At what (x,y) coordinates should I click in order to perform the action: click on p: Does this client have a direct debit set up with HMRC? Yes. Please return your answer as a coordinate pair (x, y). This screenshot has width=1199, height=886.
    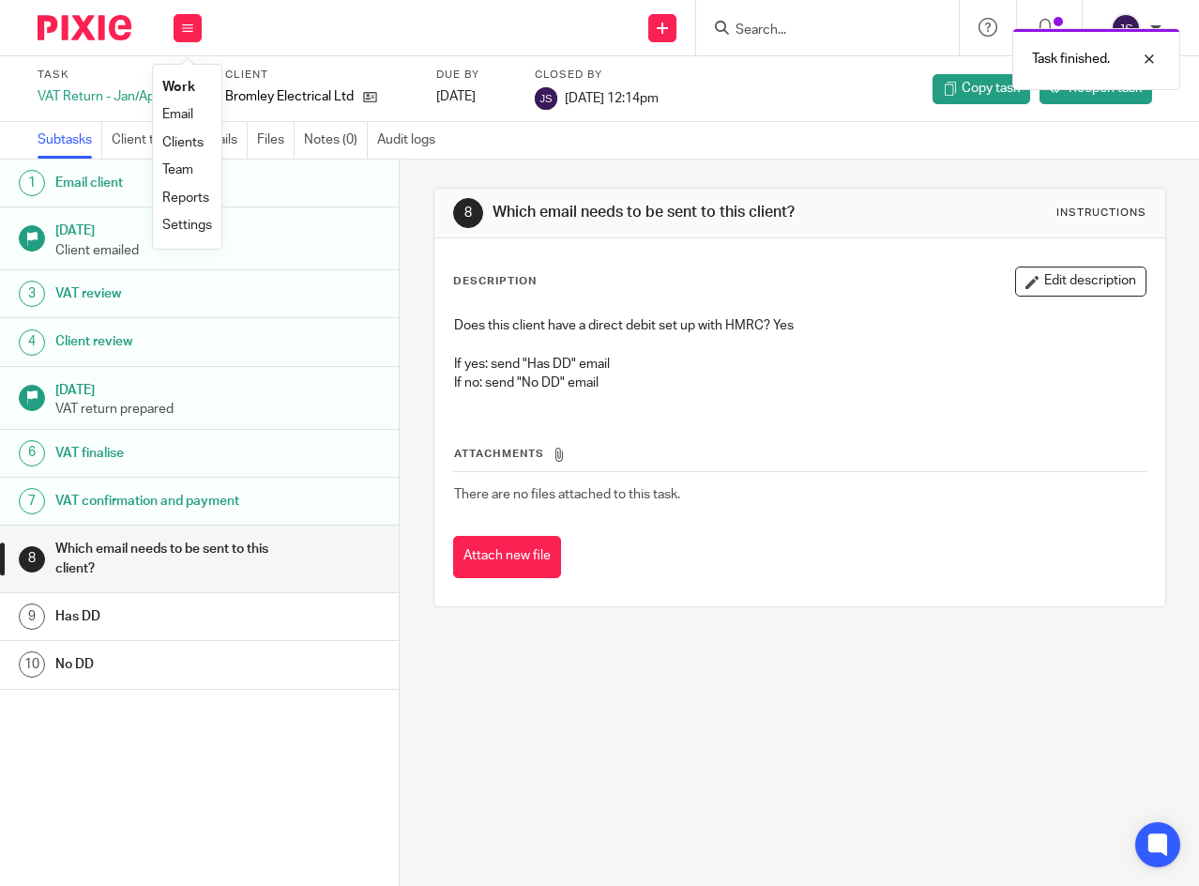
    Looking at the image, I should click on (799, 326).